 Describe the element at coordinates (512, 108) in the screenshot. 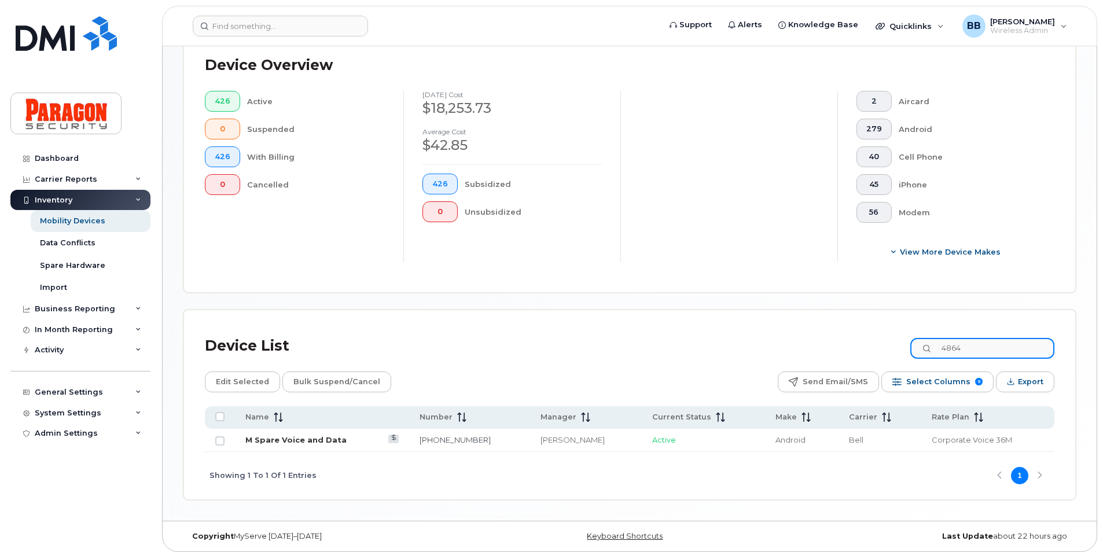

I see `div: $18,253.73` at that location.